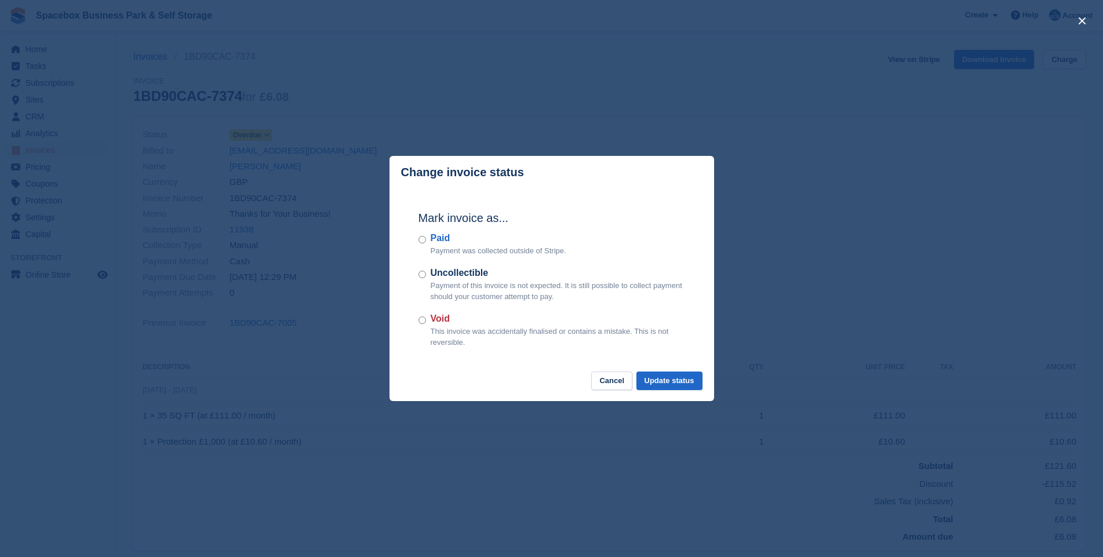 This screenshot has width=1103, height=557. Describe the element at coordinates (552, 218) in the screenshot. I see `h2: Mark invoice as...` at that location.